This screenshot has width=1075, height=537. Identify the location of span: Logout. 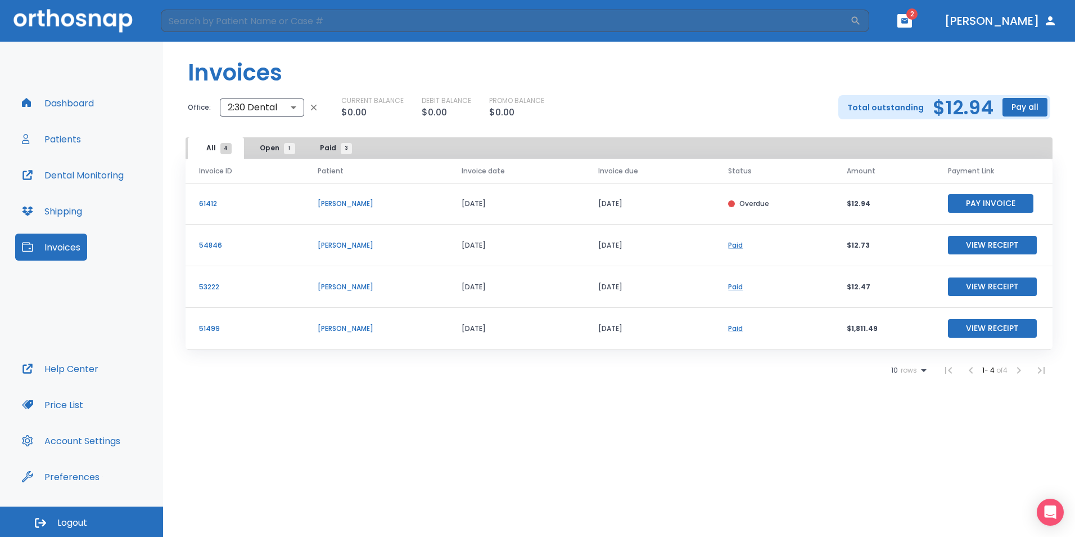
(72, 523).